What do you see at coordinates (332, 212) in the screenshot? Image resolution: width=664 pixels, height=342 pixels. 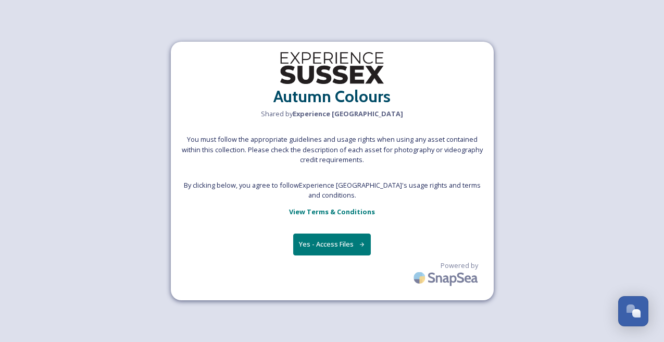 I see `a: View Terms & Conditions` at bounding box center [332, 212].